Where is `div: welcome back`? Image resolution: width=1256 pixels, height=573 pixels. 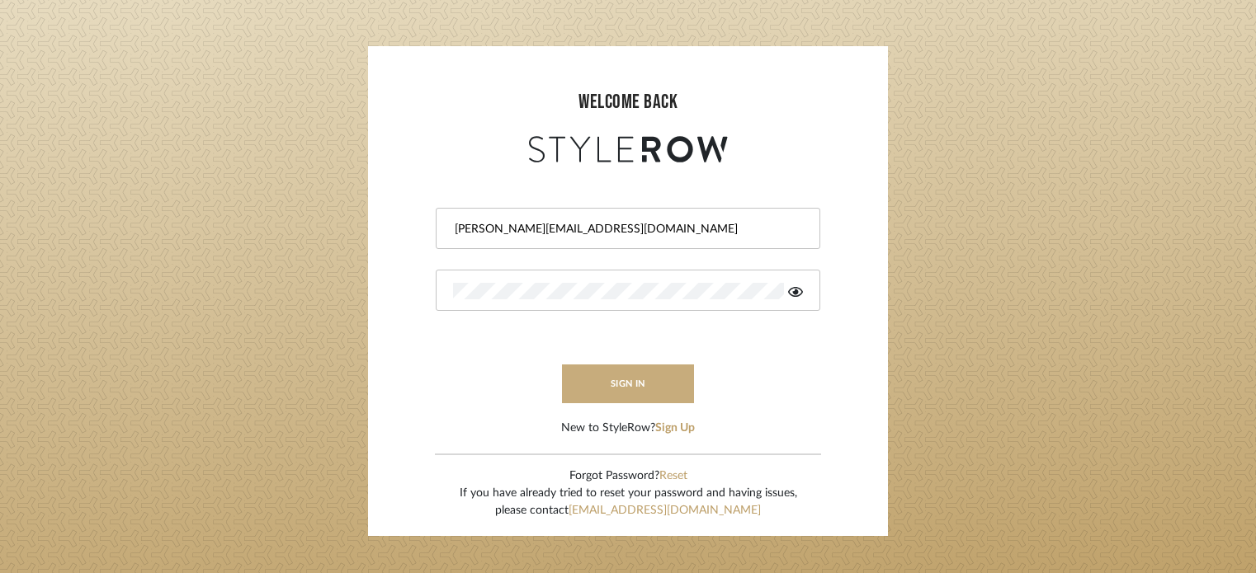 div: welcome back is located at coordinates (628, 102).